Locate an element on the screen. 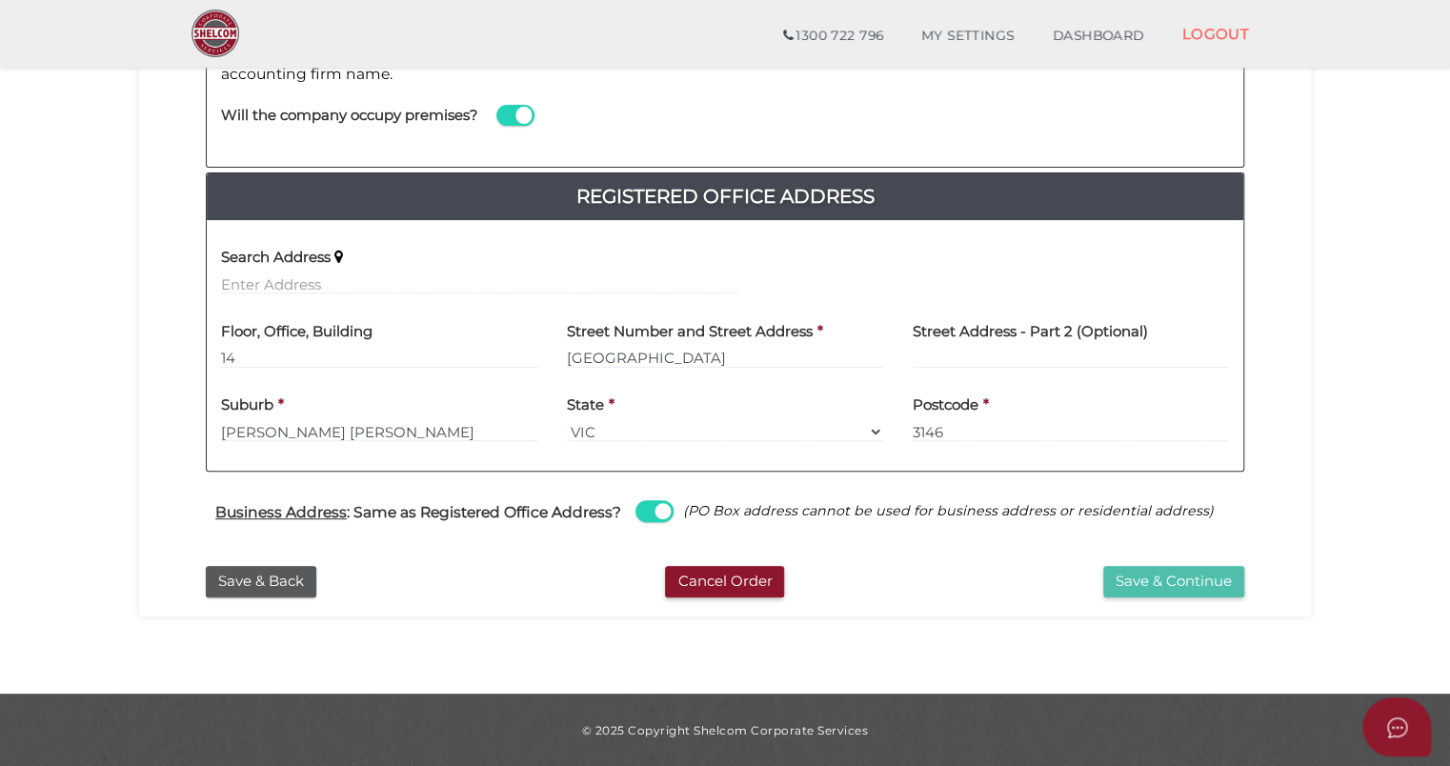 This screenshot has width=1450, height=766. u: Business Address is located at coordinates (281, 512).